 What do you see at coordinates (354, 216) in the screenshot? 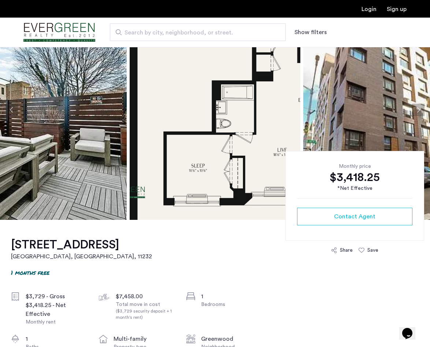
I see `span: Contact Agent` at bounding box center [354, 216].